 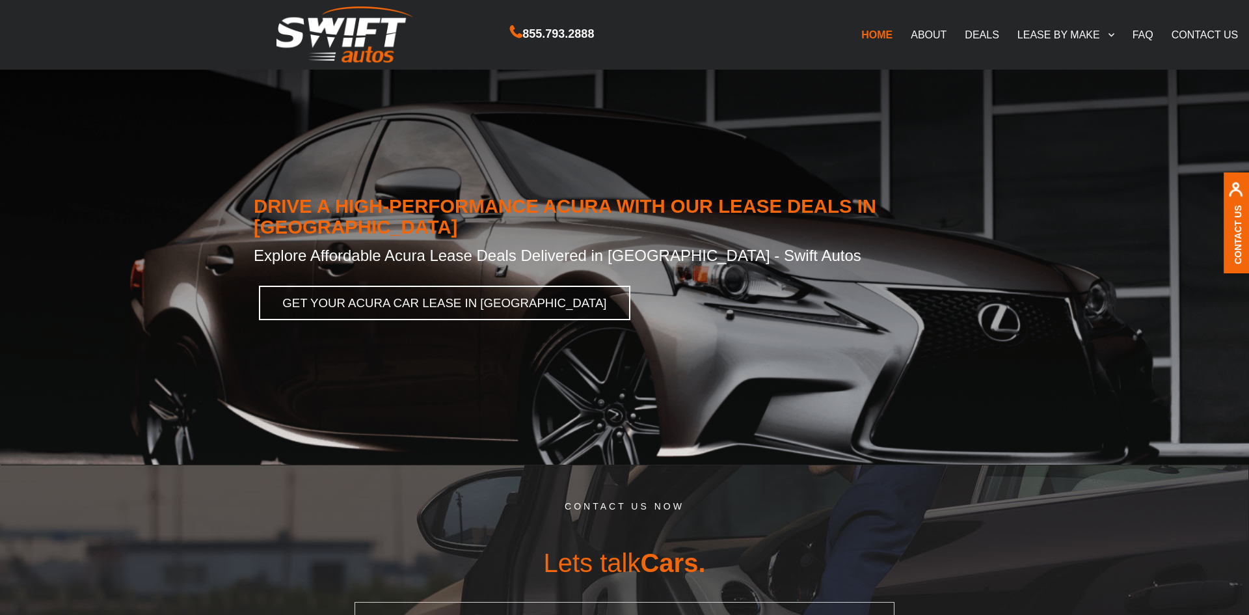 What do you see at coordinates (877, 34) in the screenshot?
I see `a: HOME` at bounding box center [877, 34].